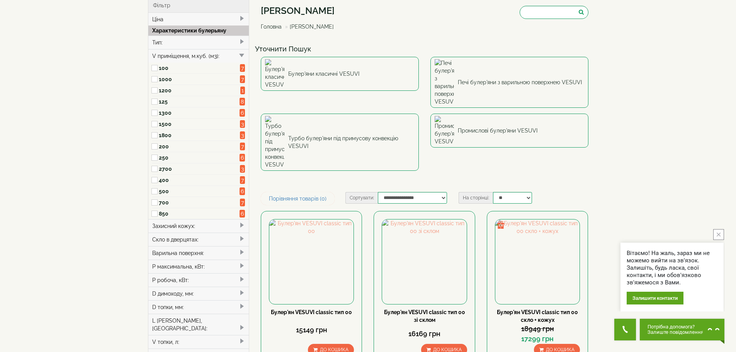 This screenshot has height=352, width=736. What do you see at coordinates (199, 90) in the screenshot?
I see `label: 1200` at bounding box center [199, 90].